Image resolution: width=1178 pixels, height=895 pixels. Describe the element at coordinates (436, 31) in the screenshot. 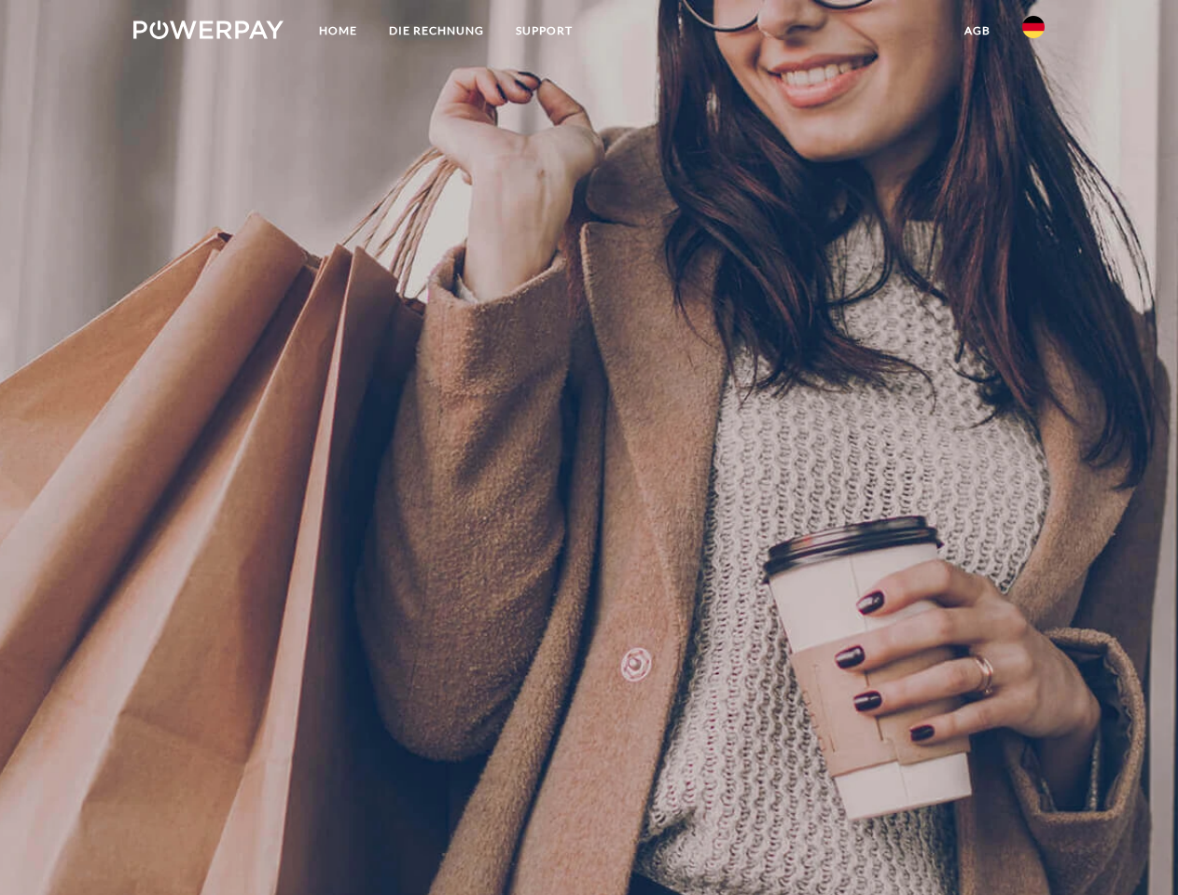

I see `a: DIE RECHNUNG` at that location.